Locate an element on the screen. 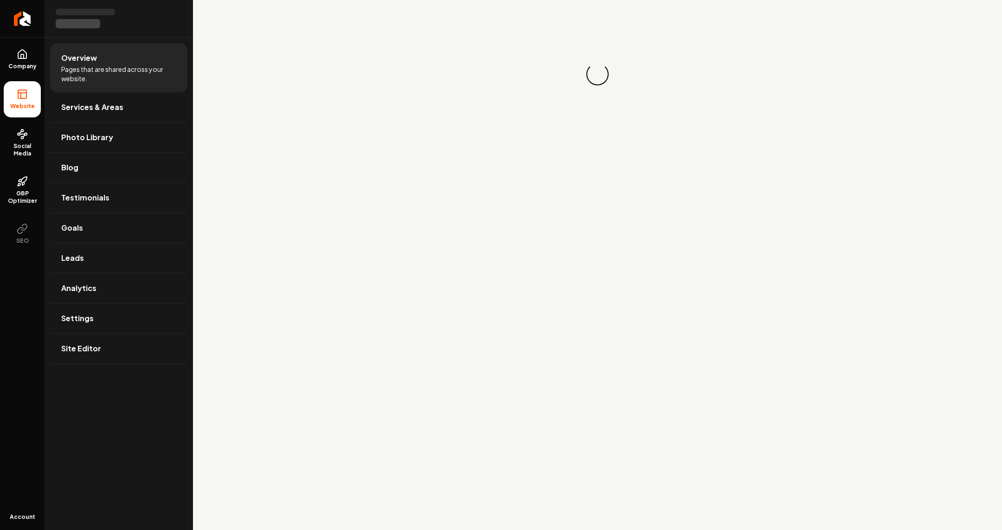 This screenshot has height=530, width=1002. a: Leads is located at coordinates (119, 258).